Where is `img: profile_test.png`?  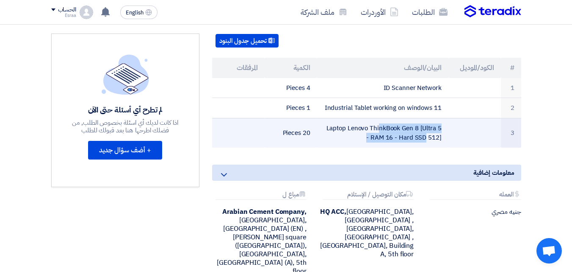
img: profile_test.png is located at coordinates (86, 12).